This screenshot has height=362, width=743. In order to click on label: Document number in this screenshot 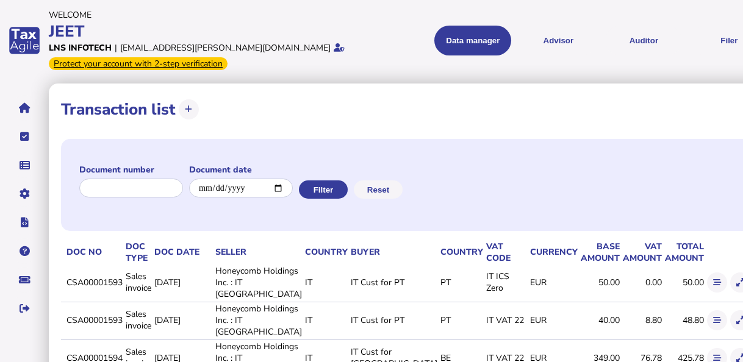, I will do `click(131, 170)`.